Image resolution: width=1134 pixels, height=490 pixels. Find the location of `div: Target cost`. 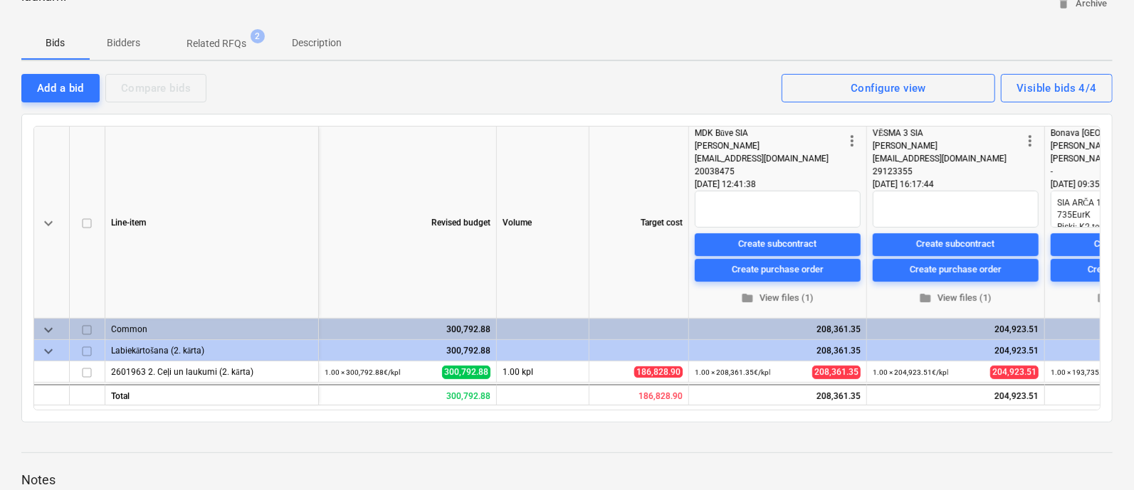

div: Target cost is located at coordinates (639, 223).